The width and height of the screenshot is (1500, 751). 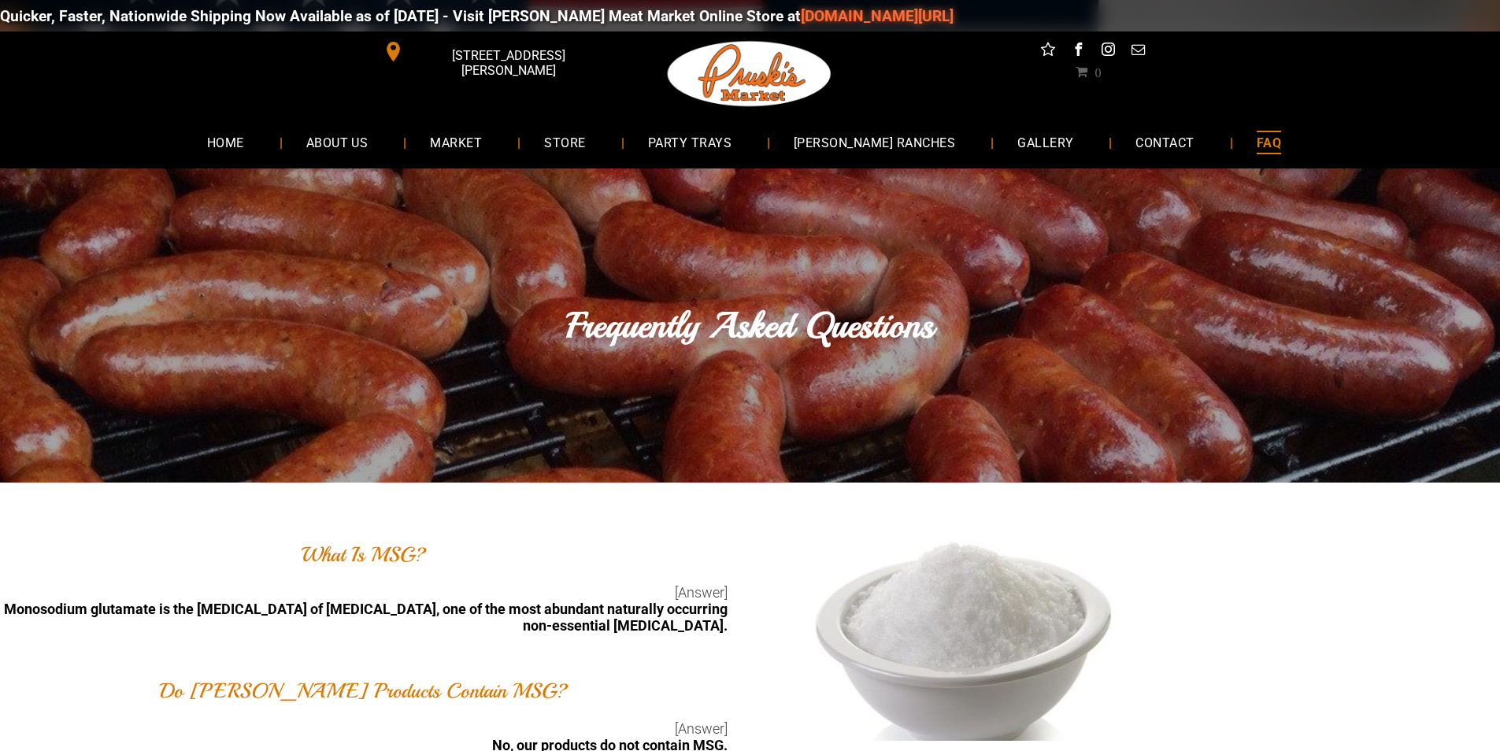 What do you see at coordinates (1108, 51) in the screenshot?
I see `a: instagram` at bounding box center [1108, 51].